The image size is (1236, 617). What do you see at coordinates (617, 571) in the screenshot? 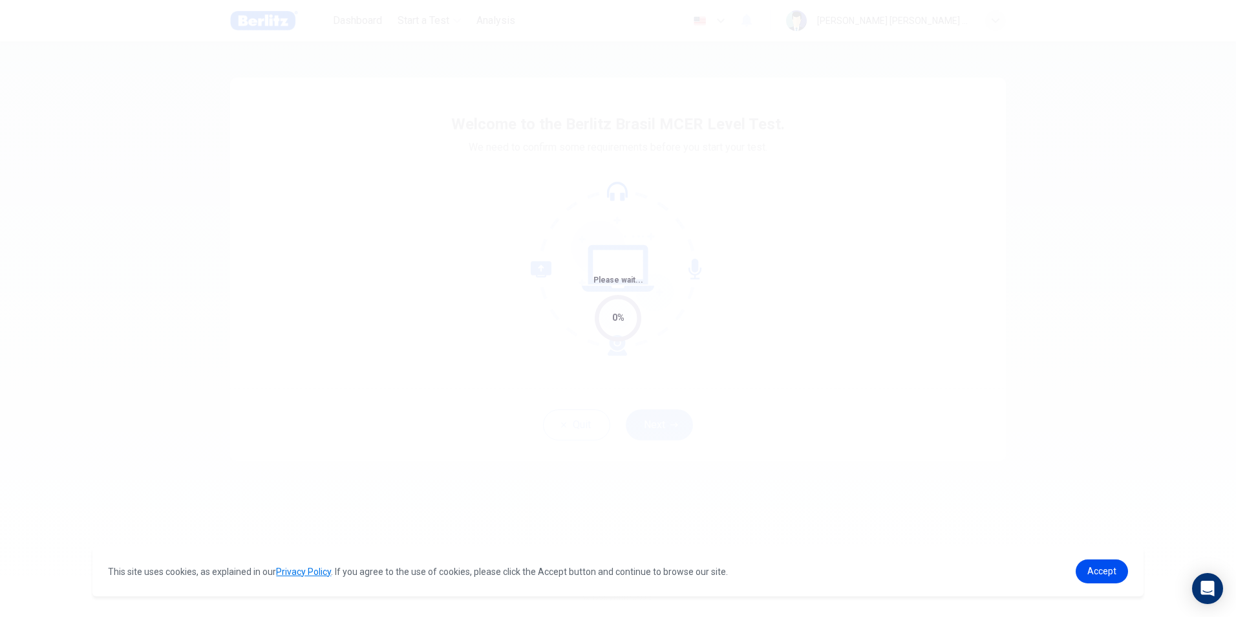
I see `div: cookieconsent` at bounding box center [617, 571].